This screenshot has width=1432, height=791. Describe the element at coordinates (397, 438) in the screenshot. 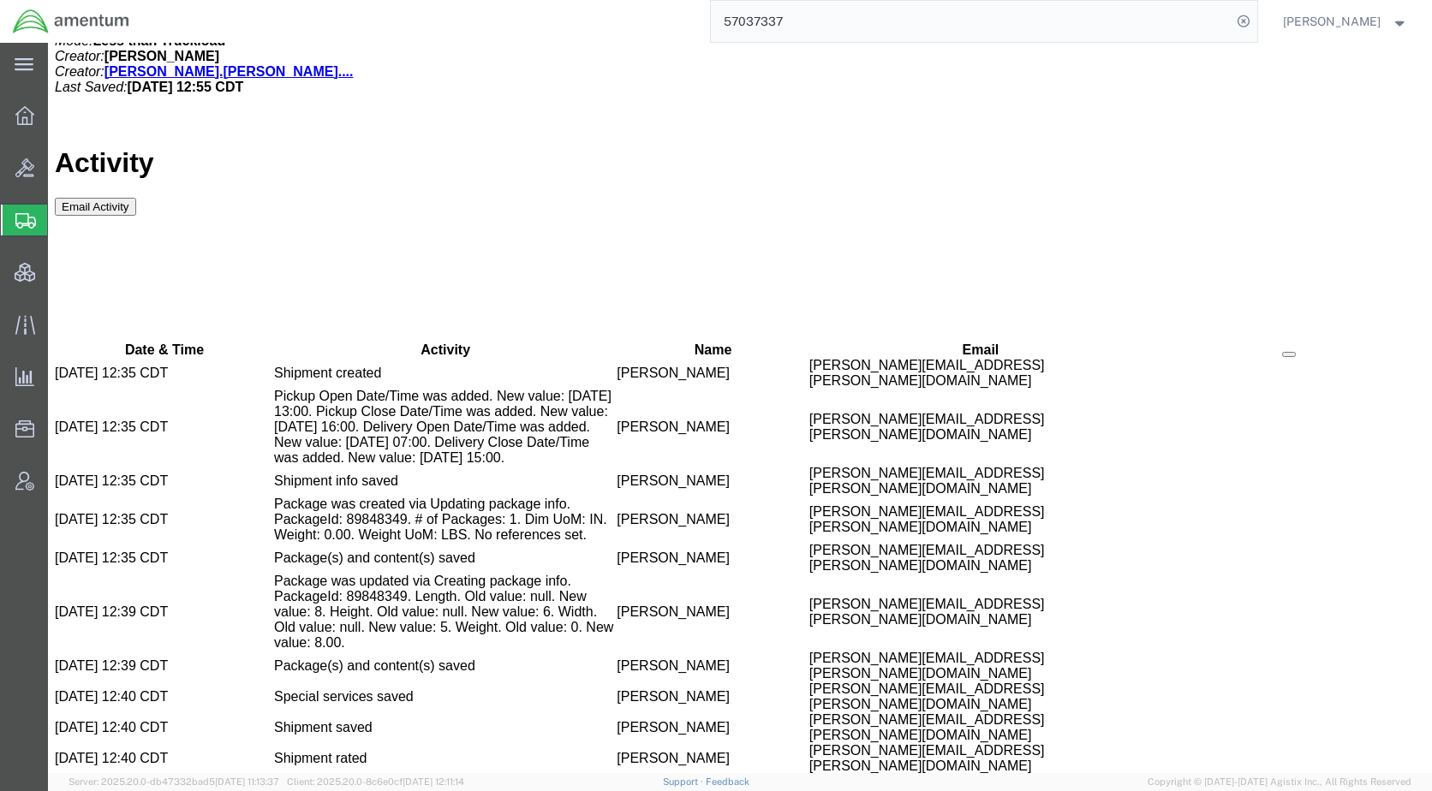

I see `td: Shipment info saved` at that location.